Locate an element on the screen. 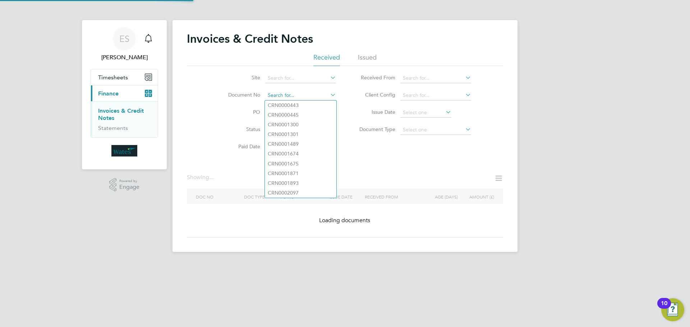  label: Document Type is located at coordinates (374, 129).